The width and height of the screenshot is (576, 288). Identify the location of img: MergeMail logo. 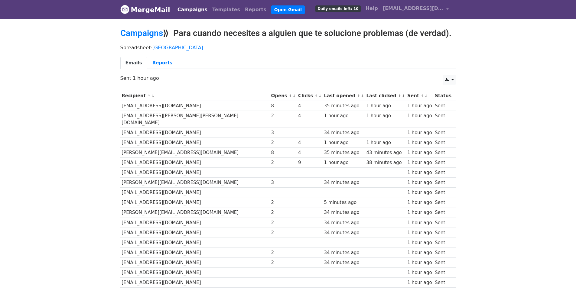
(125, 9).